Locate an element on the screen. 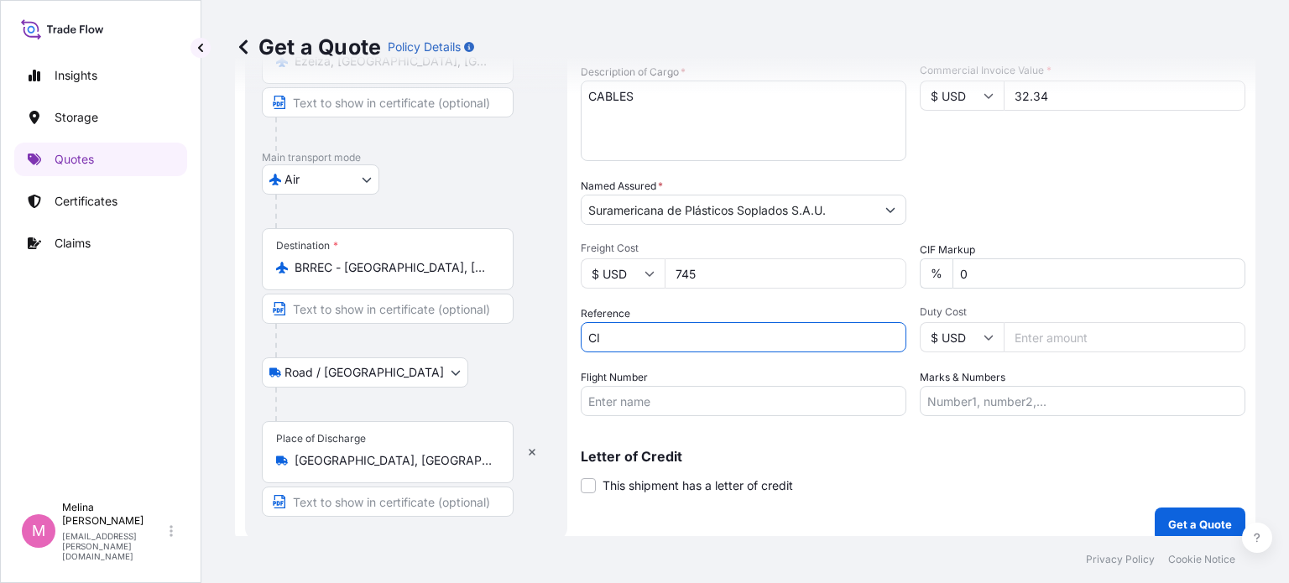 The width and height of the screenshot is (1289, 583). label: Named Assured is located at coordinates (622, 186).